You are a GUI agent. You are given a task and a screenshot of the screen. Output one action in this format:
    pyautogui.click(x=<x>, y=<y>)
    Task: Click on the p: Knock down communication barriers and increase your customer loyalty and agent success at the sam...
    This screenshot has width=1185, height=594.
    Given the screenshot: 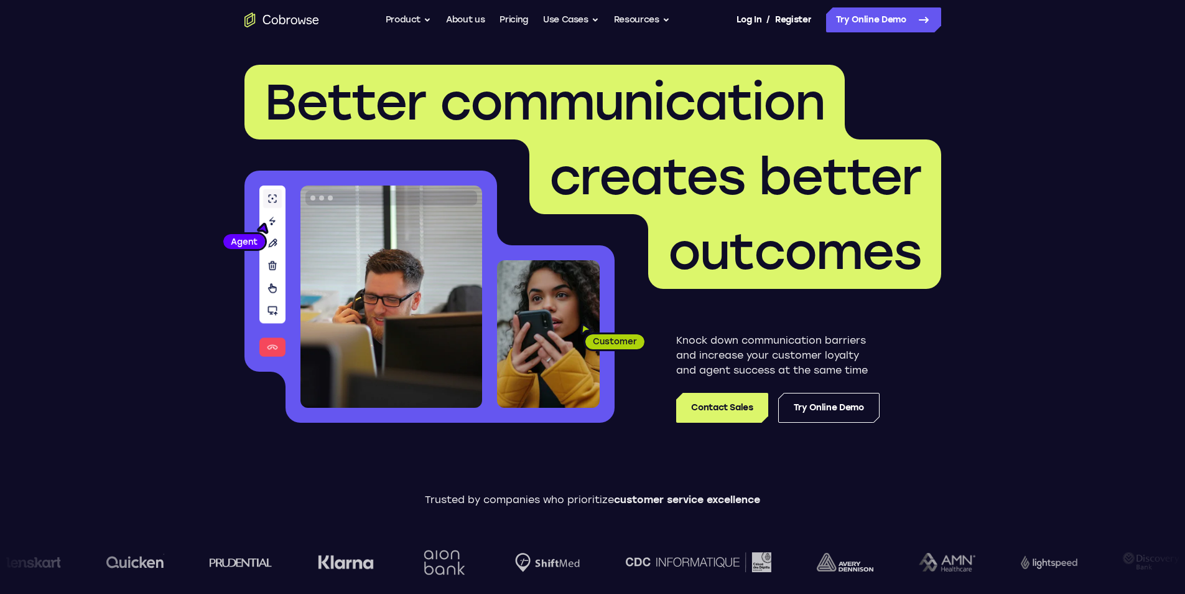 What is the action you would take?
    pyautogui.click(x=778, y=355)
    